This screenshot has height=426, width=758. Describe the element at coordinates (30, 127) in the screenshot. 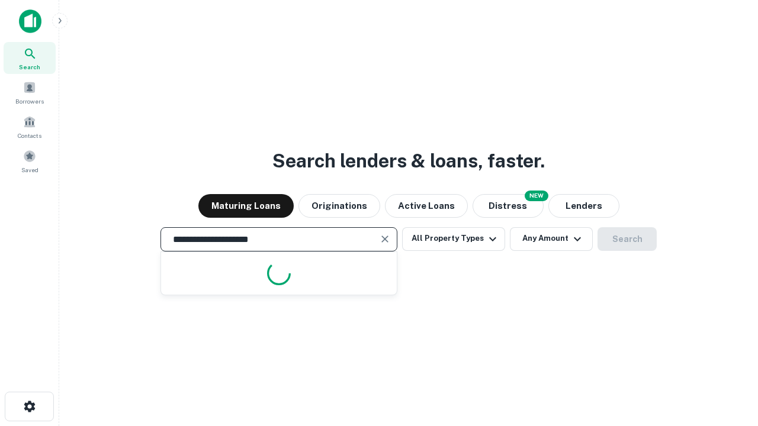

I see `div: Contacts` at that location.